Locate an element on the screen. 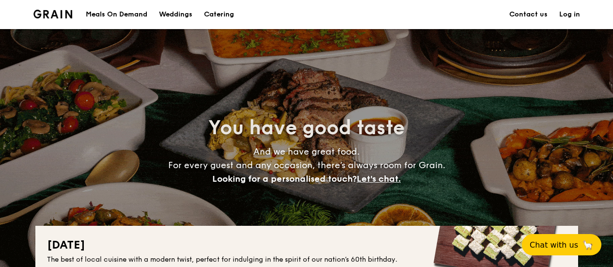  span: You have good taste is located at coordinates (306, 128).